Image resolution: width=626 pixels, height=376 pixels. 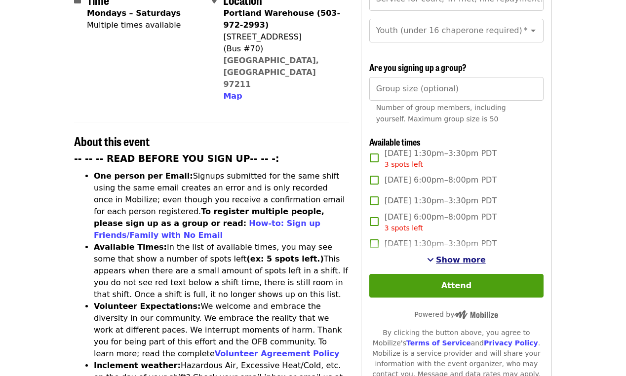 I want to click on span: Map, so click(x=232, y=96).